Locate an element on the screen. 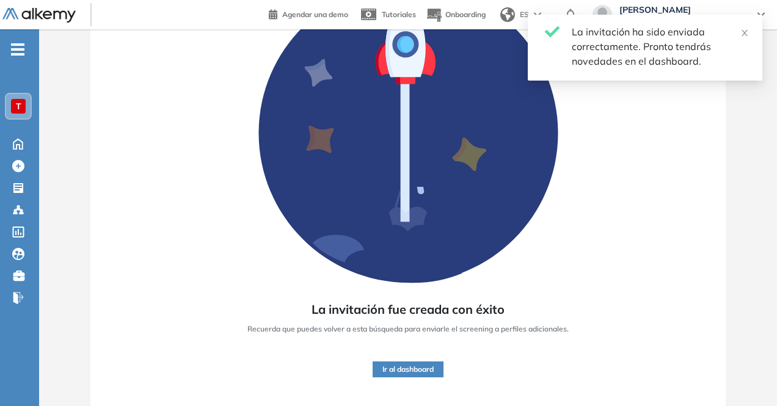  span: Agendar una demo is located at coordinates (315, 14).